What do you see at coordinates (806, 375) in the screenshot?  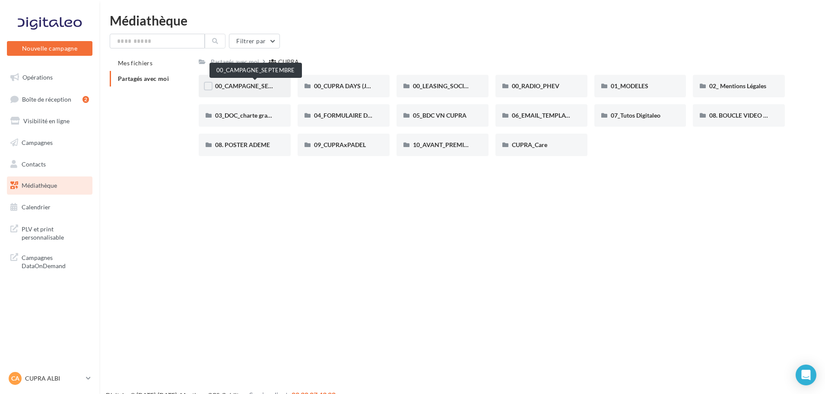 I see `div: Open Intercom Messenger` at bounding box center [806, 375].